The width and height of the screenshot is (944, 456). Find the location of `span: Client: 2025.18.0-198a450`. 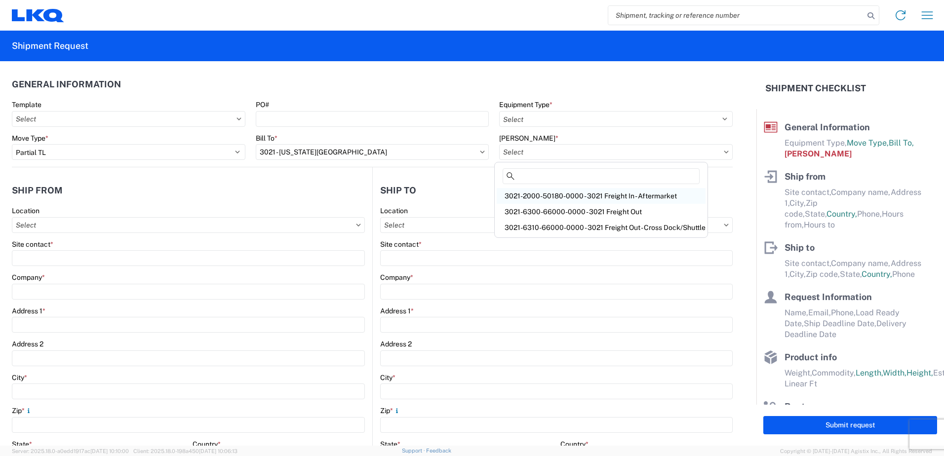

span: Client: 2025.18.0-198a450 is located at coordinates (185, 451).